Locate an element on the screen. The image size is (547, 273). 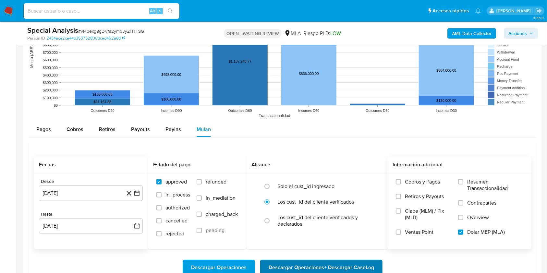
b: Person ID is located at coordinates (36, 38).